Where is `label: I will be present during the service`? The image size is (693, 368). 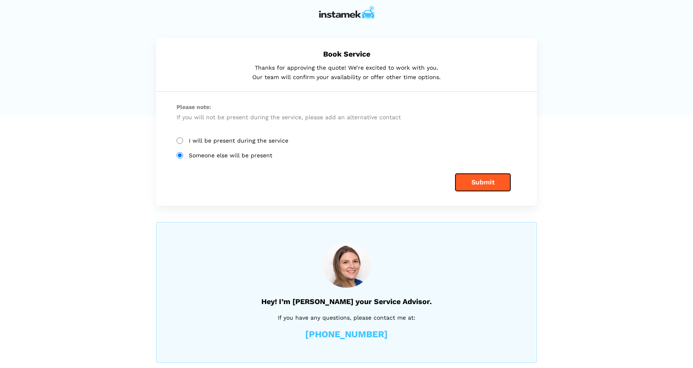 label: I will be present during the service is located at coordinates (347, 141).